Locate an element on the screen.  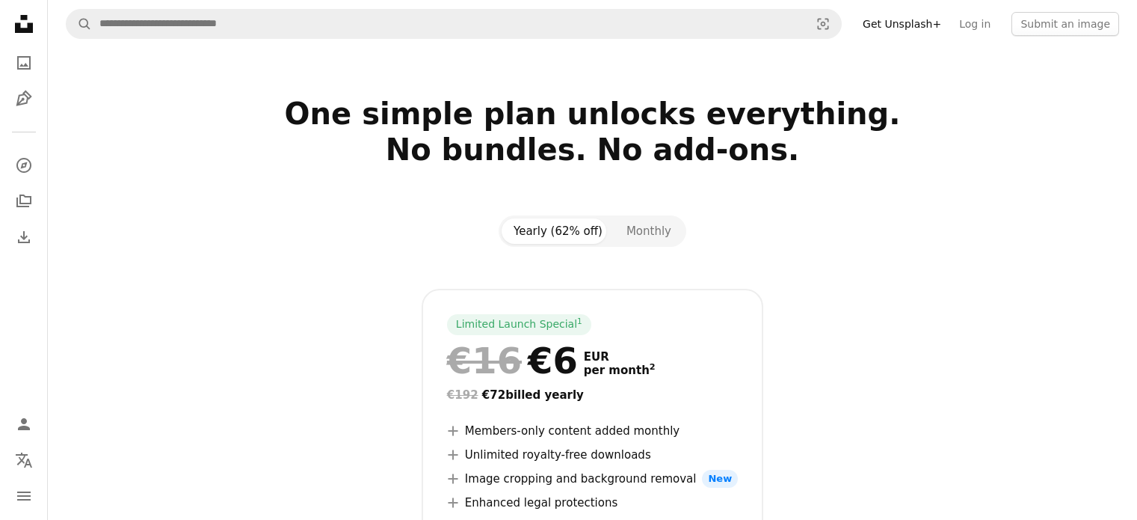
button: Search Unsplash is located at coordinates (79, 24).